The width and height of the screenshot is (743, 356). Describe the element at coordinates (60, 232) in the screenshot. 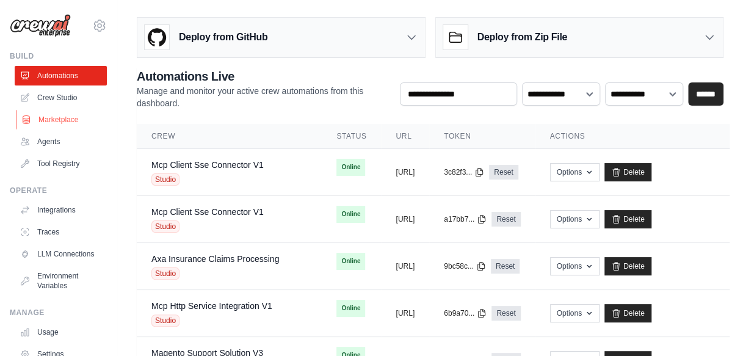

I see `a: Traces` at that location.